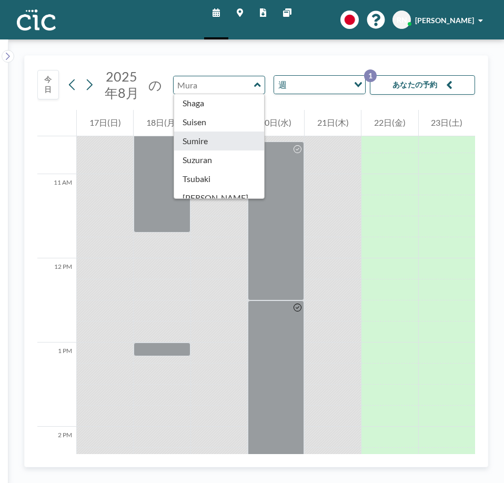  Describe the element at coordinates (282, 85) in the screenshot. I see `span: 週` at that location.